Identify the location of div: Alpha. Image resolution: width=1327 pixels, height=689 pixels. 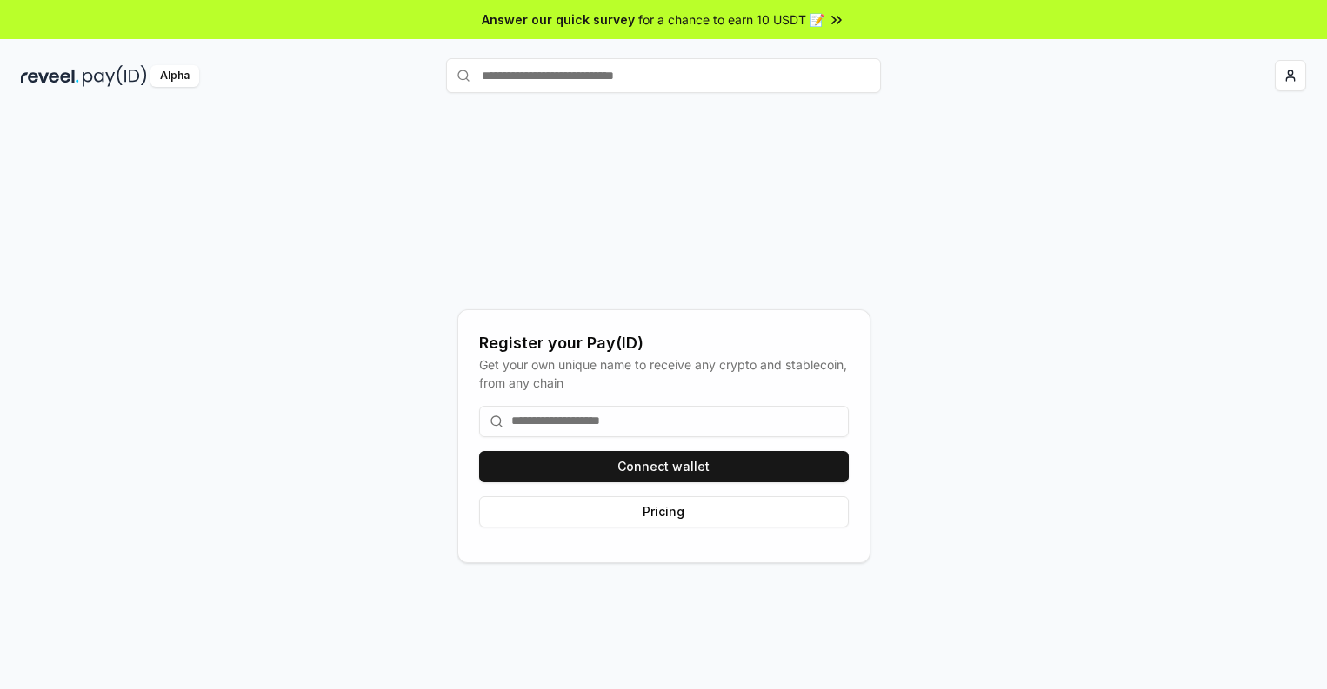
(175, 76).